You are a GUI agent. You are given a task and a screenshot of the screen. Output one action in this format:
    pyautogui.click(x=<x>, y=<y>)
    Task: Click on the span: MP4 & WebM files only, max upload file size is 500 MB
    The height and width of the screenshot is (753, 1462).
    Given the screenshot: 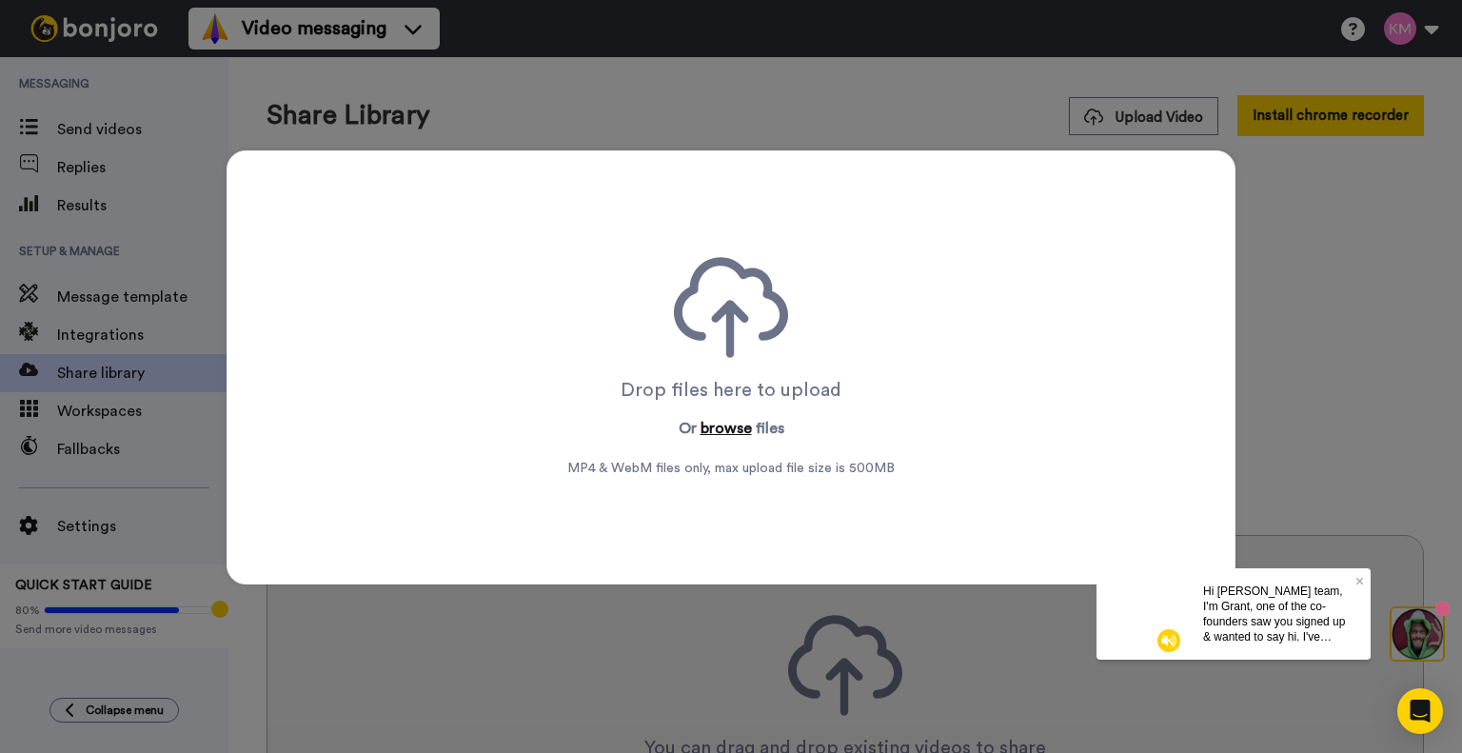 What is the action you would take?
    pyautogui.click(x=731, y=468)
    